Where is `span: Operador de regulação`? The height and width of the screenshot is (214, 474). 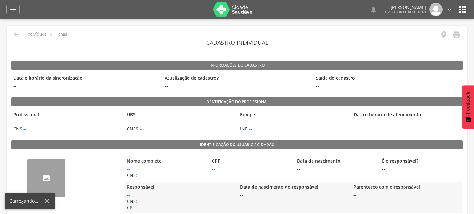
span: Operador de regulação is located at coordinates (406, 12).